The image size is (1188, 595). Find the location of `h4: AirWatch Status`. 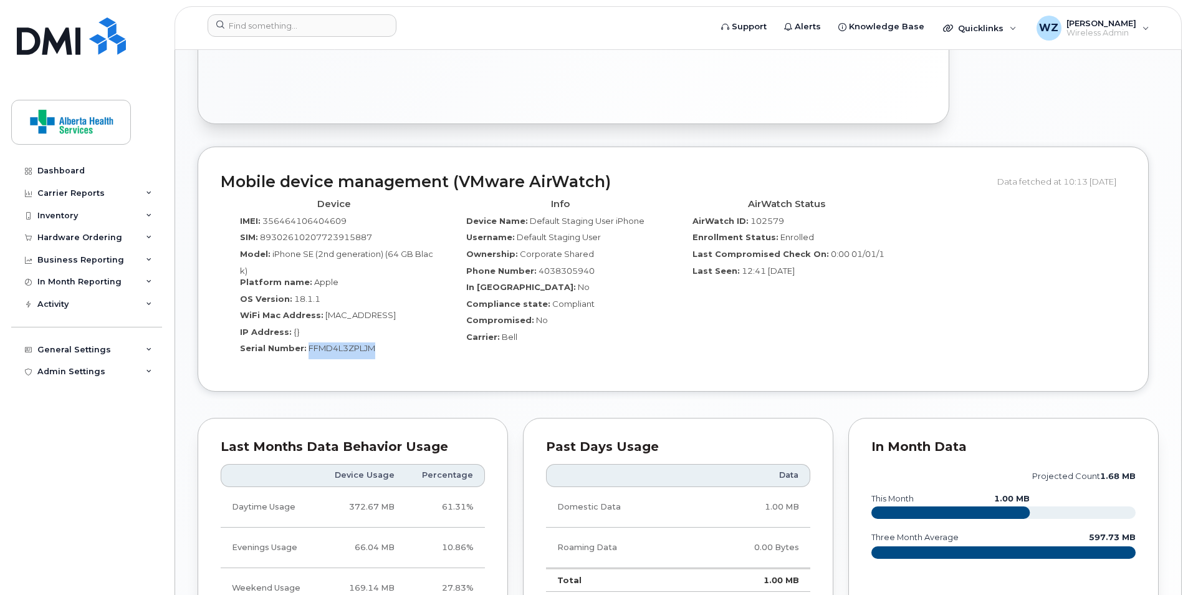

h4: AirWatch Status is located at coordinates (786, 204).